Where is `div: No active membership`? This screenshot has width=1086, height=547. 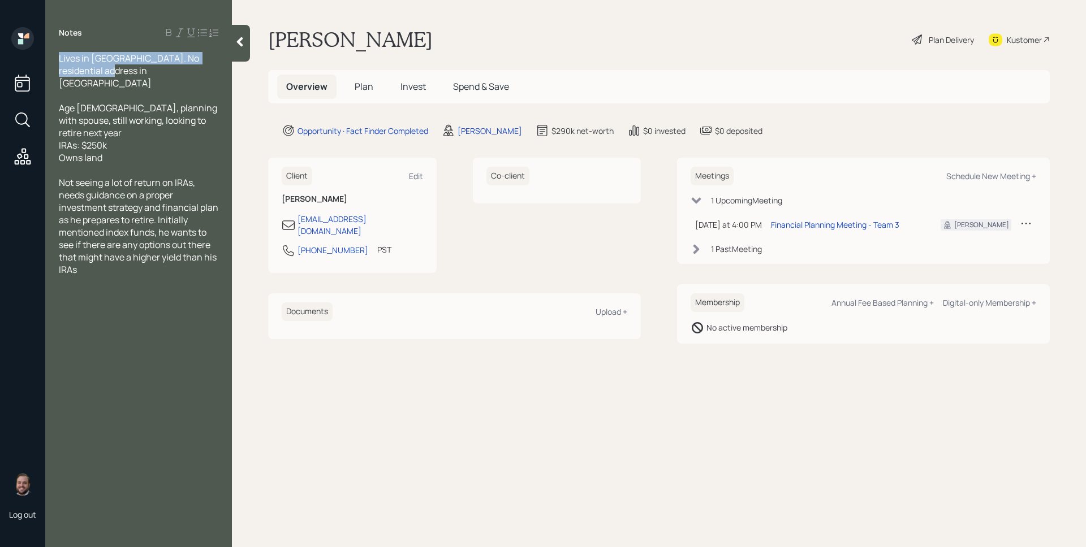
div: No active membership is located at coordinates (746, 327).